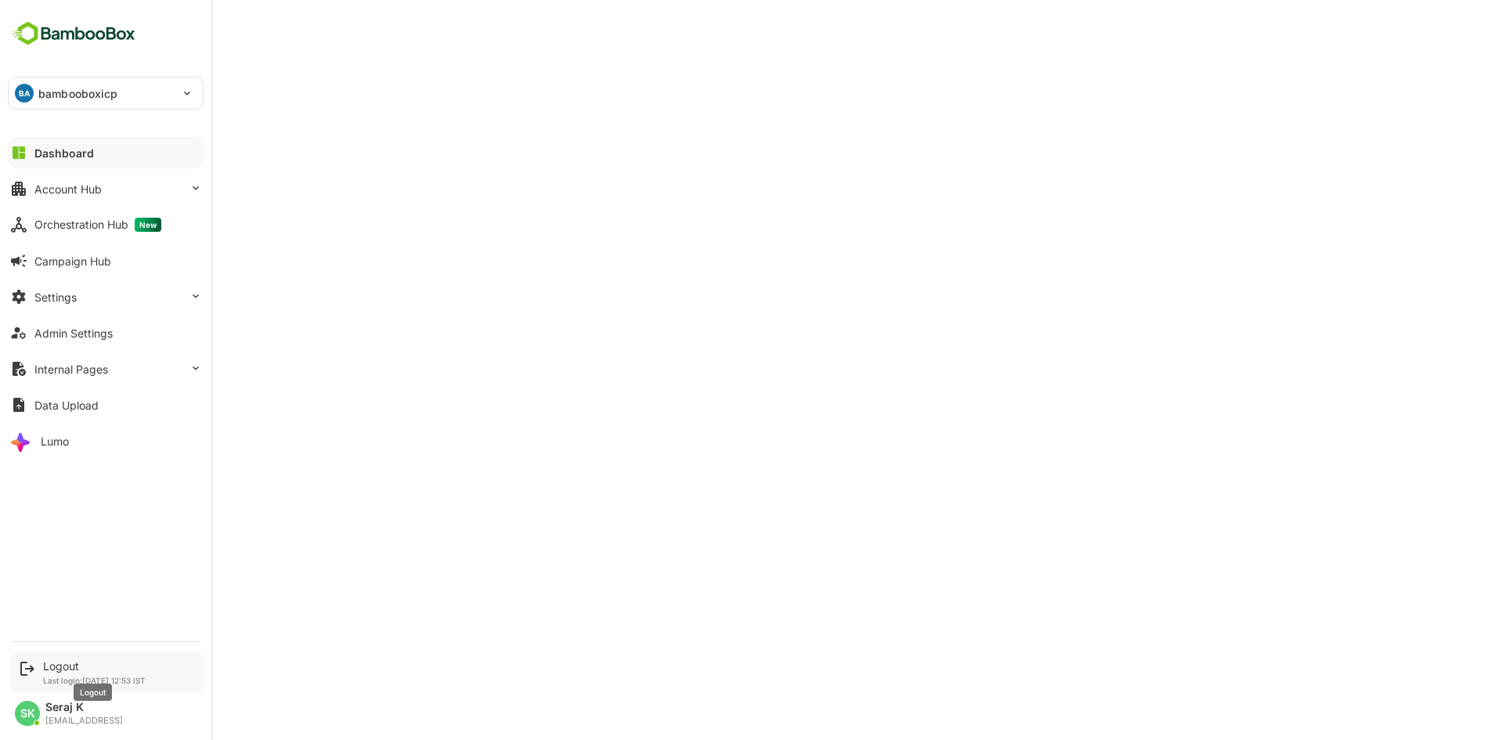 This screenshot has width=1503, height=740. Describe the element at coordinates (68, 189) in the screenshot. I see `div: Account Hub` at that location.